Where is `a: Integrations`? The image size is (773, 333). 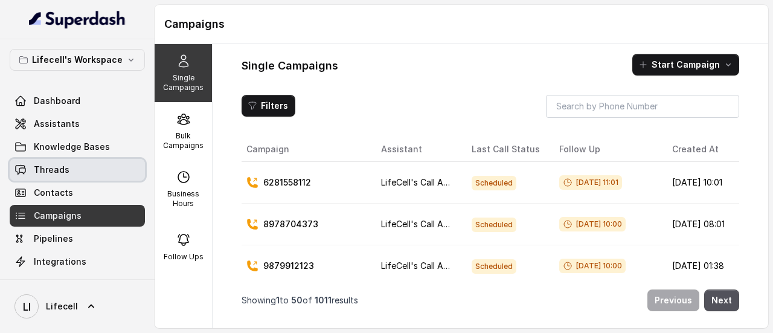
a: Integrations is located at coordinates (77, 261).